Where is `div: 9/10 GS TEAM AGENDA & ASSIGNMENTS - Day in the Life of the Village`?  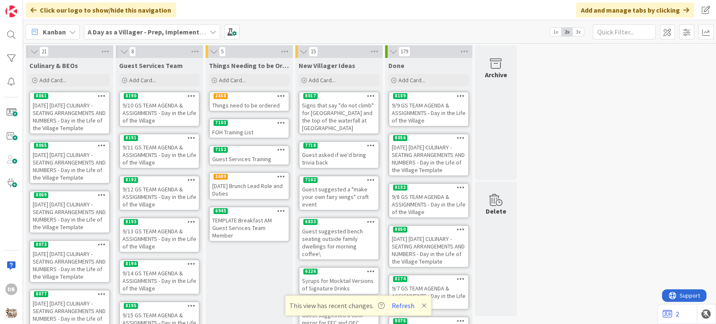
div: 9/10 GS TEAM AGENDA & ASSIGNMENTS - Day in the Life of the Village is located at coordinates (160, 113).